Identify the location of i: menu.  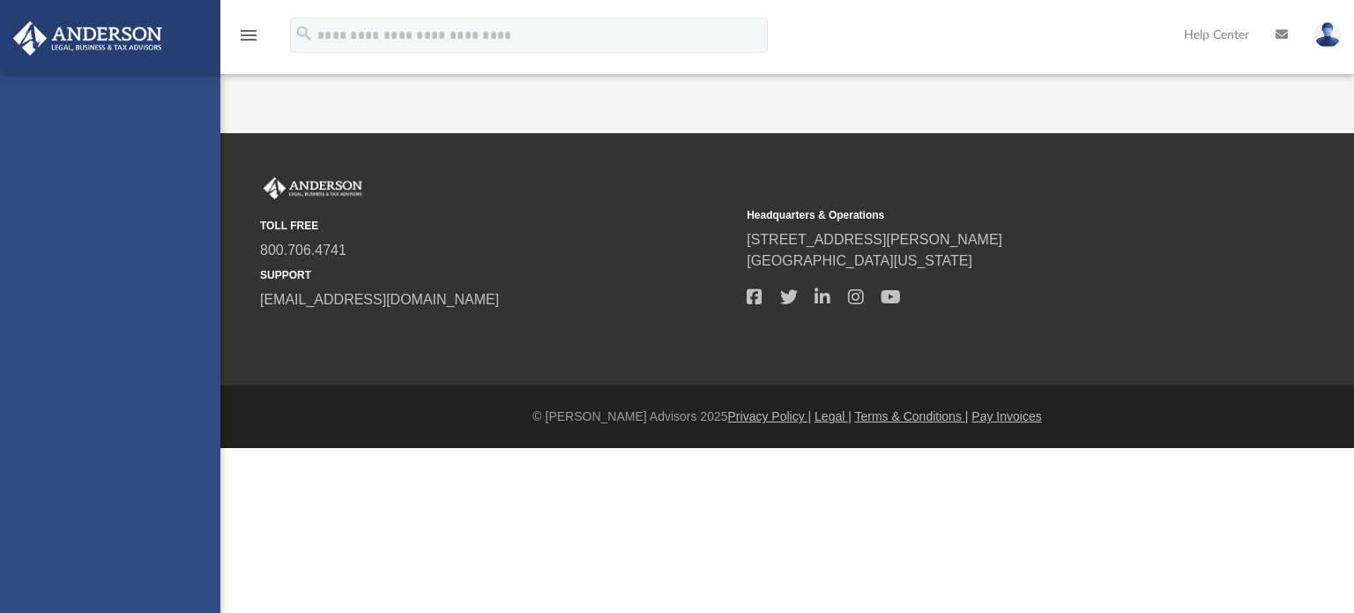
(249, 35).